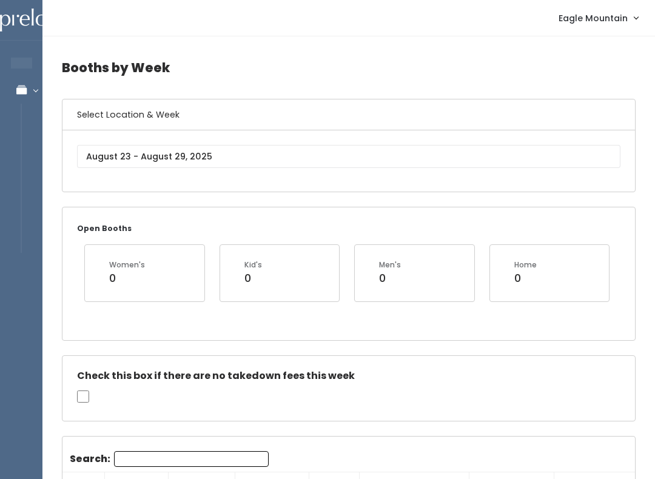 The width and height of the screenshot is (655, 479). Describe the element at coordinates (349, 67) in the screenshot. I see `h4: Booths by Week` at that location.